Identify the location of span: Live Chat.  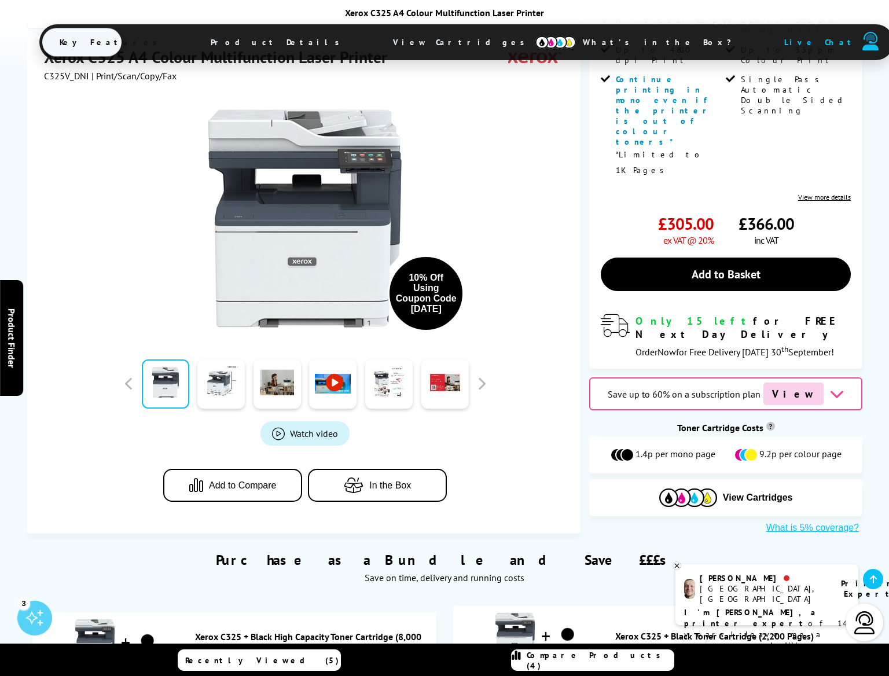
(820, 42).